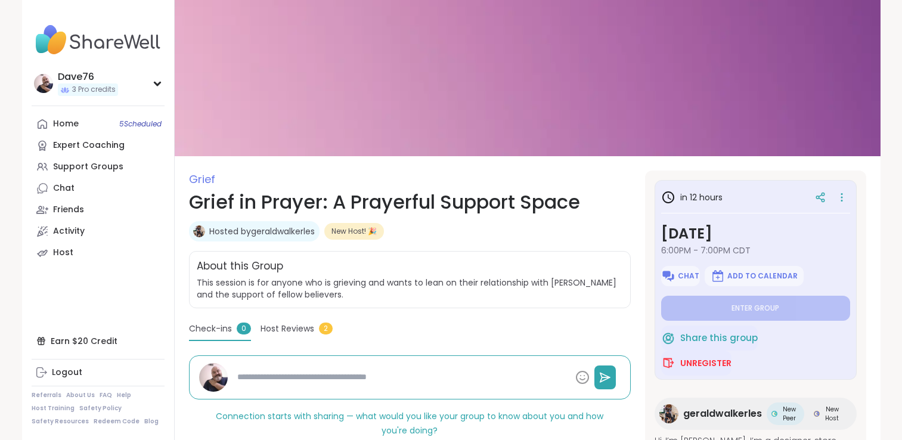 The width and height of the screenshot is (902, 440). Describe the element at coordinates (67, 372) in the screenshot. I see `div: Logout` at that location.